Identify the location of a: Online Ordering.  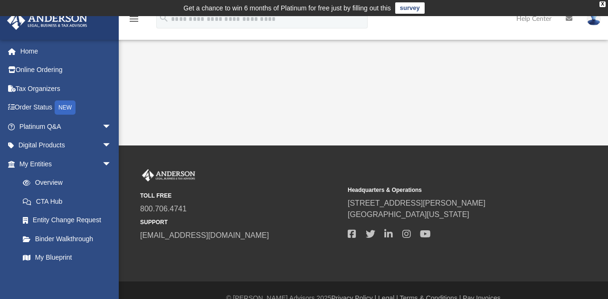
(66, 70).